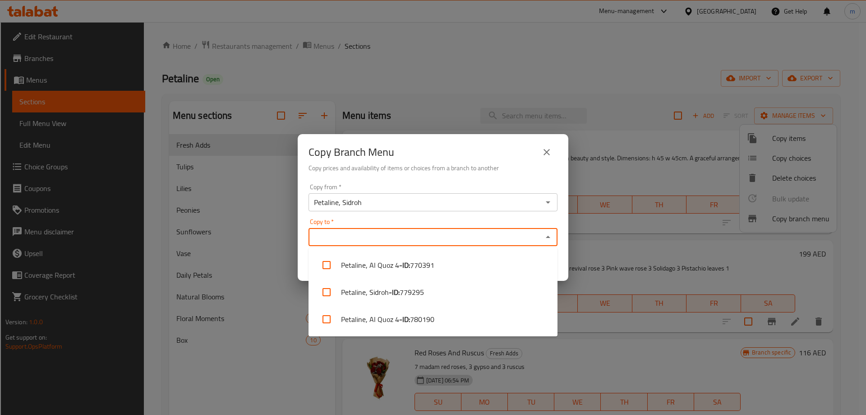 The width and height of the screenshot is (866, 415). What do you see at coordinates (433, 292) in the screenshot?
I see `li: Petaline, Sidroh` at bounding box center [433, 292].